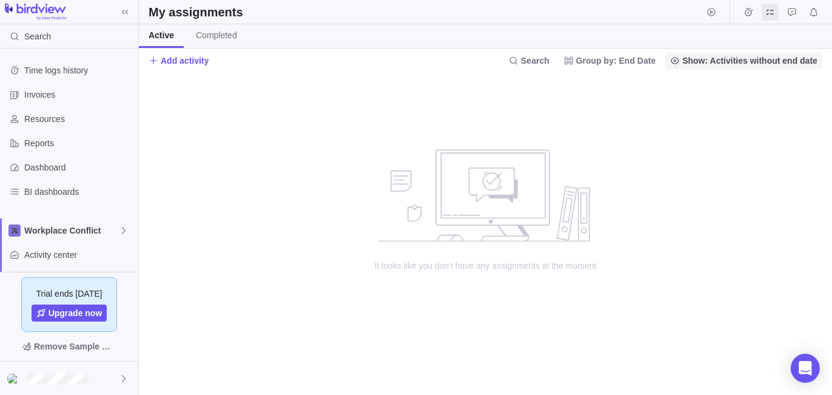  What do you see at coordinates (770, 14) in the screenshot?
I see `a: My assignments` at bounding box center [770, 14].